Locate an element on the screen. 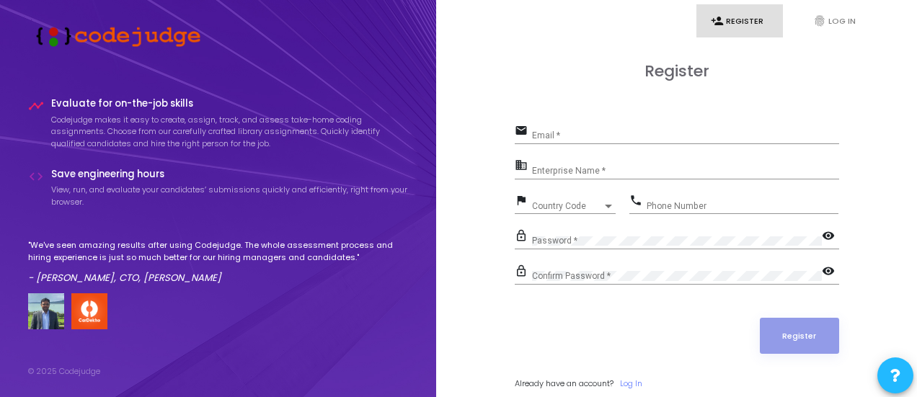  p: "We've seen amazing results after using Codejudge. The whole assessment process and hiring experi... is located at coordinates (218, 251).